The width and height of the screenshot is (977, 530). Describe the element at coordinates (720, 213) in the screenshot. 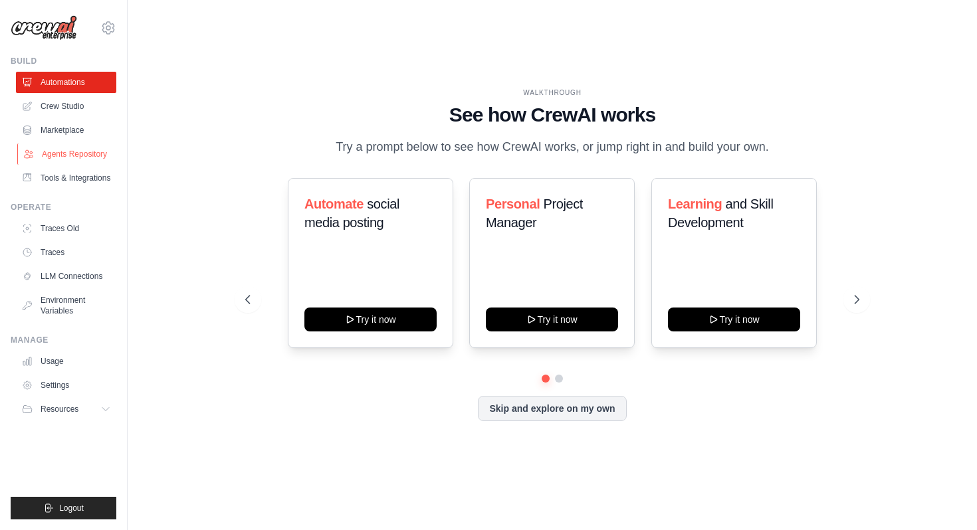

I see `span: and Skill Development` at that location.